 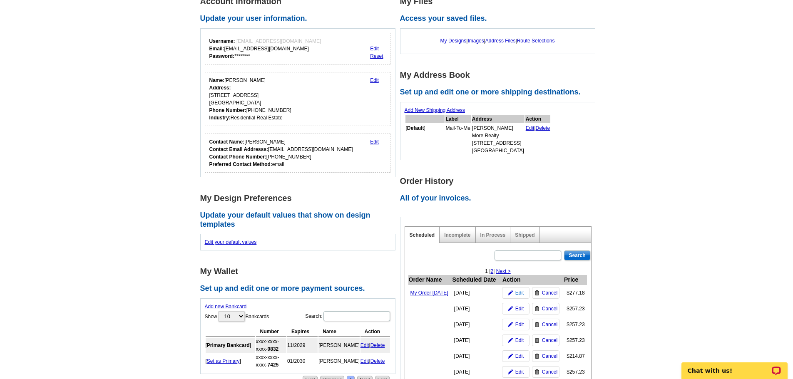 What do you see at coordinates (525, 235) in the screenshot?
I see `a: Shipped` at bounding box center [525, 235].